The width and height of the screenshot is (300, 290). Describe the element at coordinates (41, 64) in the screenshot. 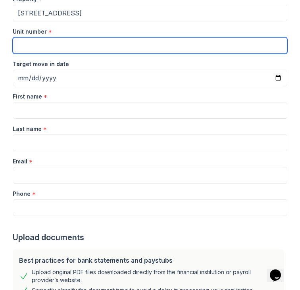

I see `label: Target move in date` at that location.